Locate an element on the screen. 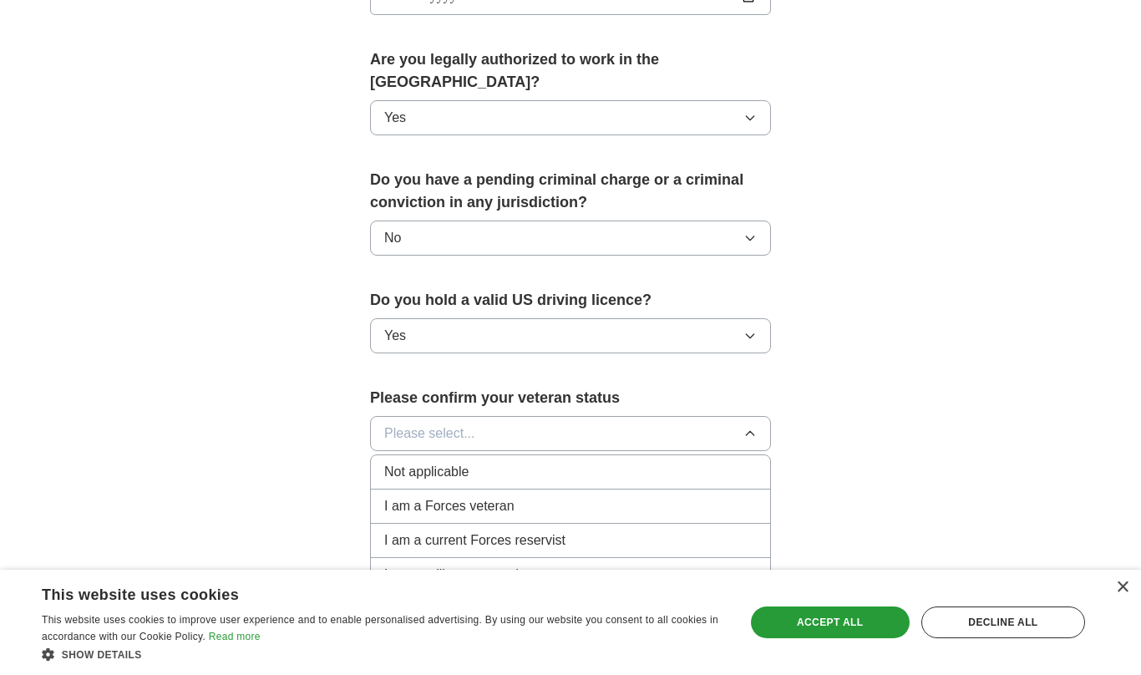  label: Please confirm your veteran status is located at coordinates (571, 398).